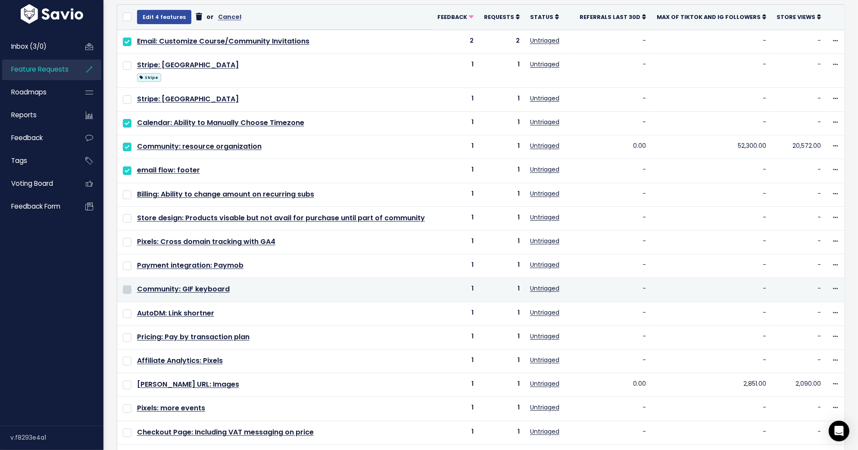 The width and height of the screenshot is (858, 450). What do you see at coordinates (171, 408) in the screenshot?
I see `a: Pixels: more events` at bounding box center [171, 408].